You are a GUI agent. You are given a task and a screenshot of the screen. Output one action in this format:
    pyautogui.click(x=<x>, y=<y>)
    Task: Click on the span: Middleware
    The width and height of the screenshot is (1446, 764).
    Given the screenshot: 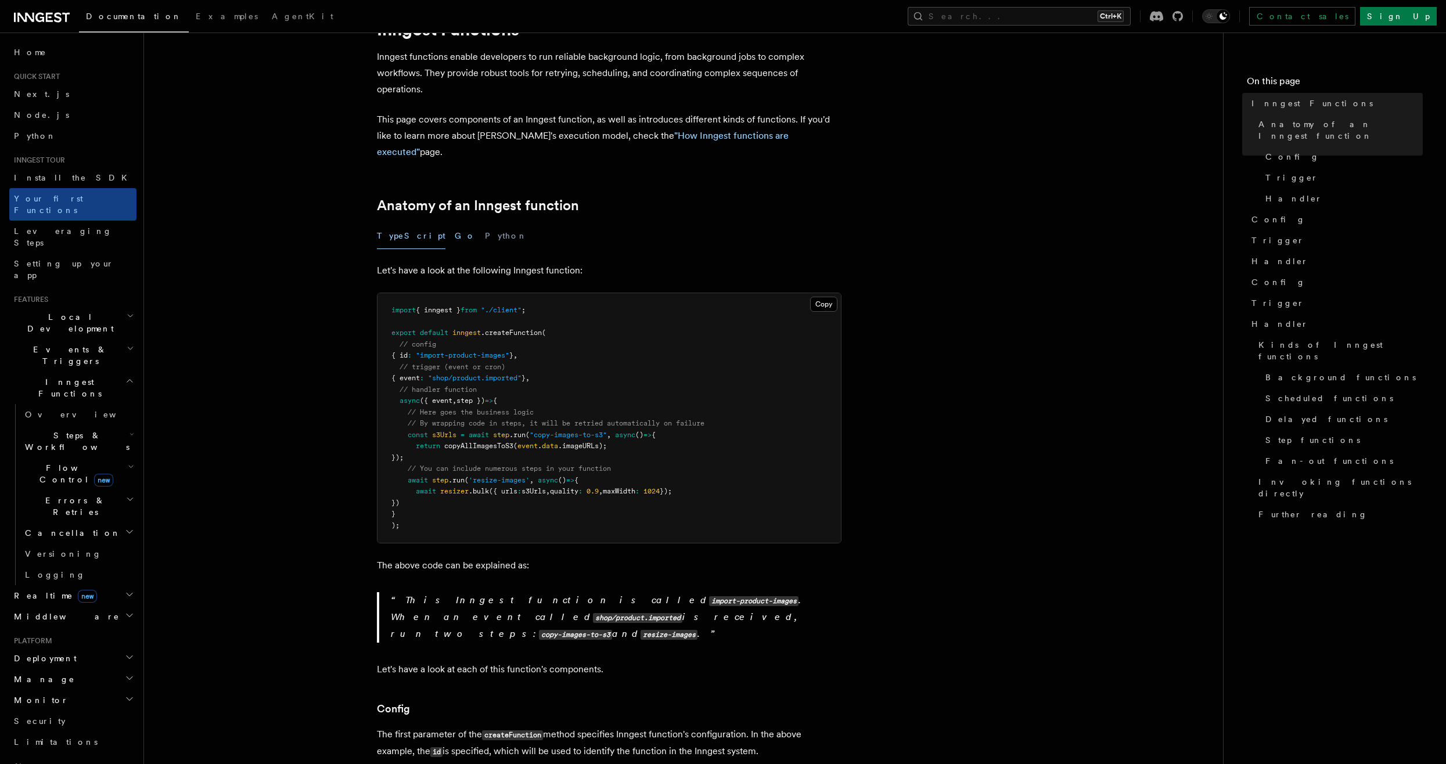 What is the action you would take?
    pyautogui.click(x=64, y=617)
    